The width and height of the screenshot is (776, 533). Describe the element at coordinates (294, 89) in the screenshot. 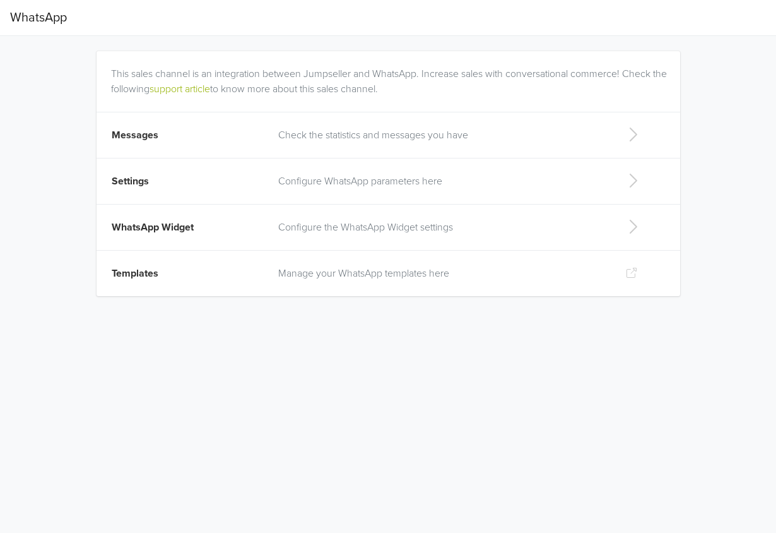

I see `a: to know more about this sales channel.` at that location.